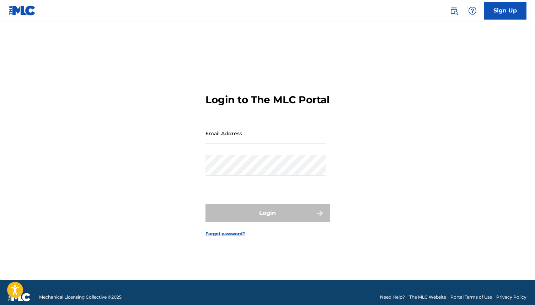 This screenshot has width=535, height=305. Describe the element at coordinates (471, 297) in the screenshot. I see `a: Portal Terms of Use` at that location.